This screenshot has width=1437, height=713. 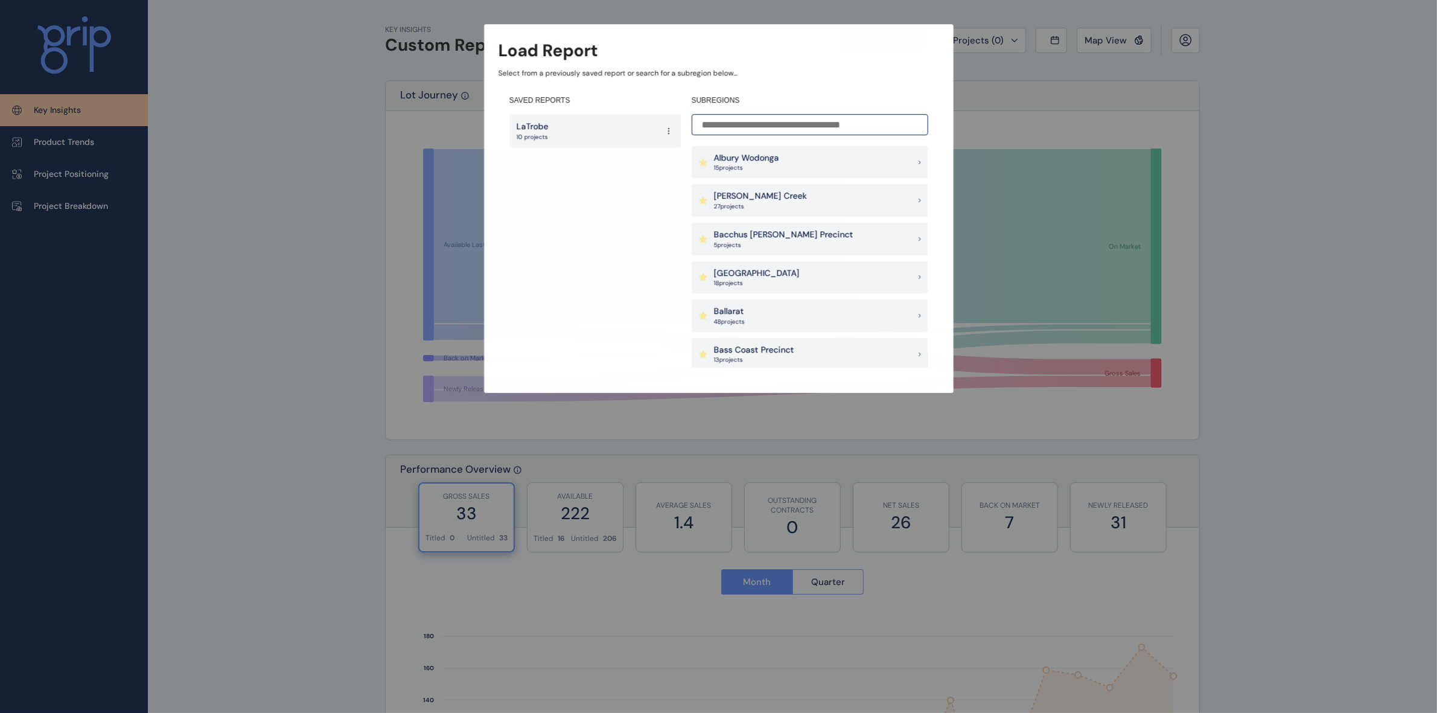 What do you see at coordinates (757, 283) in the screenshot?
I see `p: 18 project s` at bounding box center [757, 283].